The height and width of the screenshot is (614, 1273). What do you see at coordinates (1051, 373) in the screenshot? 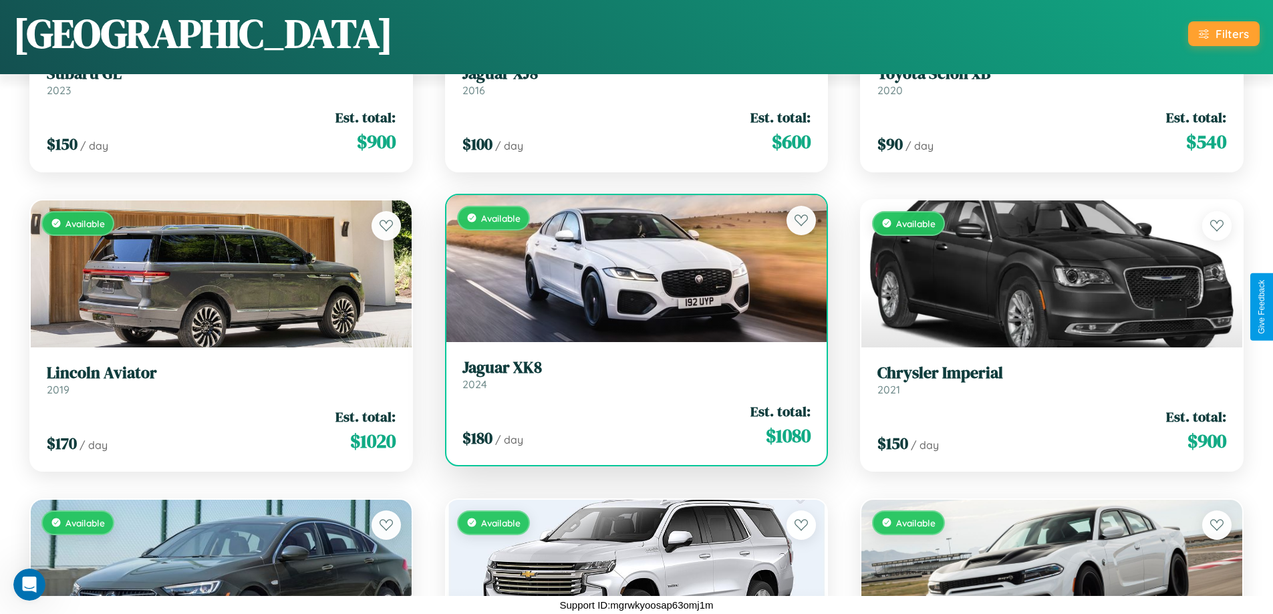
I see `h3: Chrysler Imperial` at bounding box center [1051, 373].